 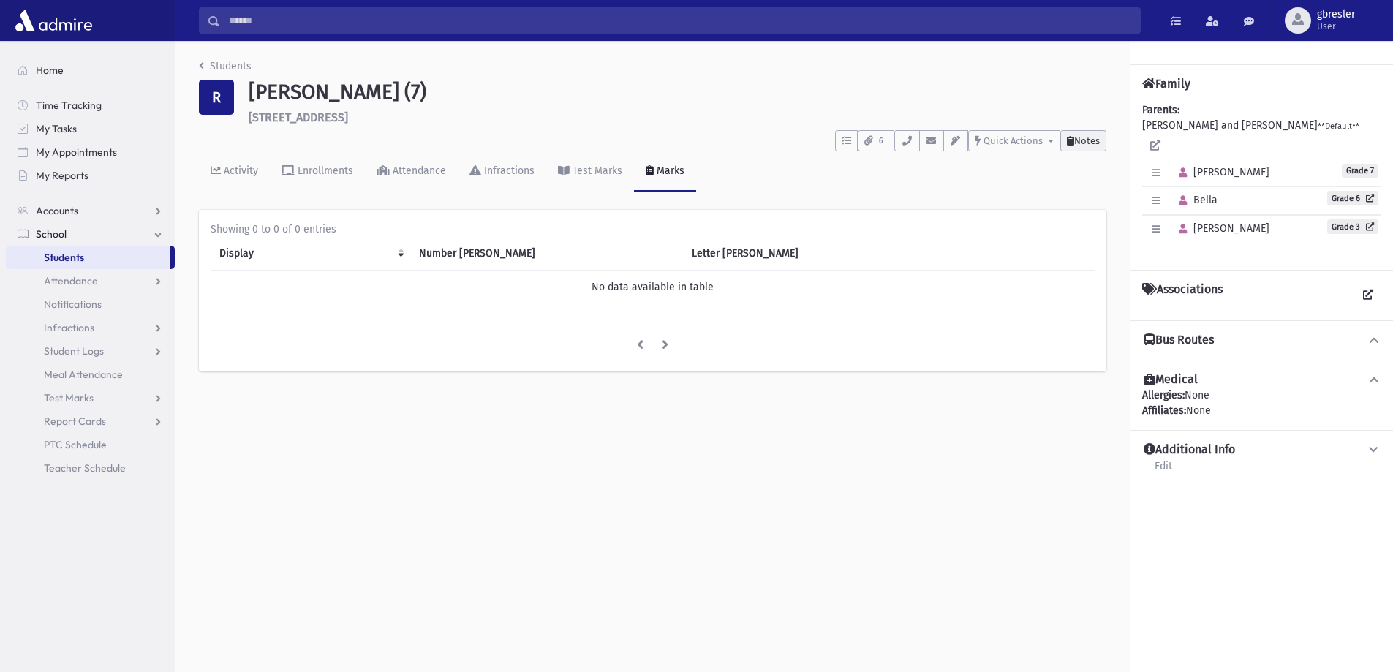 What do you see at coordinates (90, 129) in the screenshot?
I see `a: My Tasks` at bounding box center [90, 129].